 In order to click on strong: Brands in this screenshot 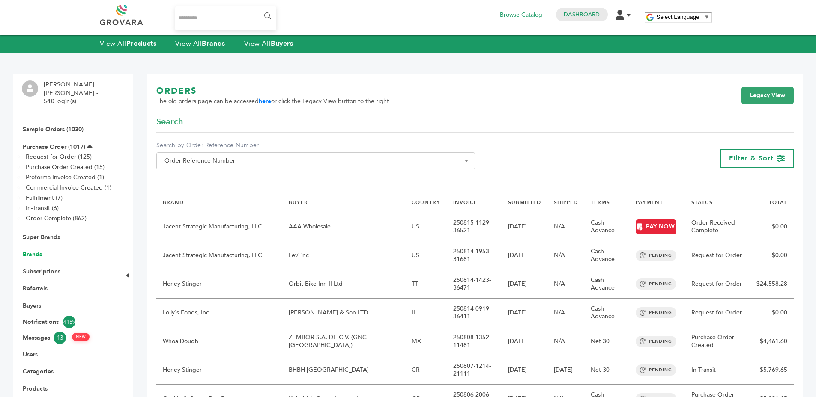, I will do `click(213, 44)`.